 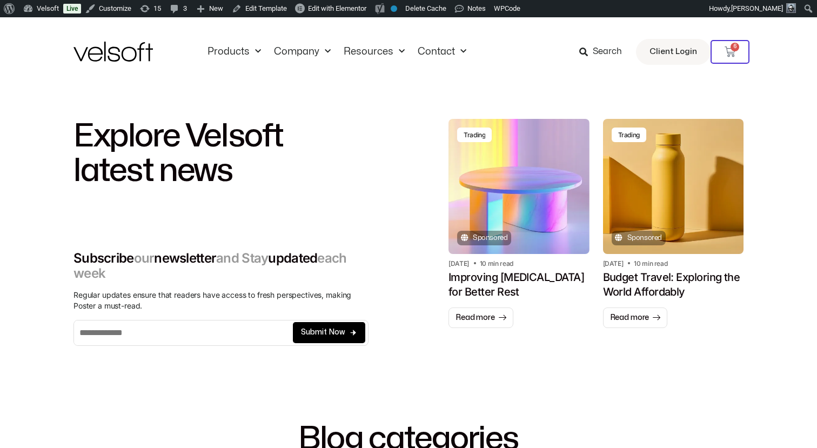 I want to click on a: Client Login, so click(x=673, y=52).